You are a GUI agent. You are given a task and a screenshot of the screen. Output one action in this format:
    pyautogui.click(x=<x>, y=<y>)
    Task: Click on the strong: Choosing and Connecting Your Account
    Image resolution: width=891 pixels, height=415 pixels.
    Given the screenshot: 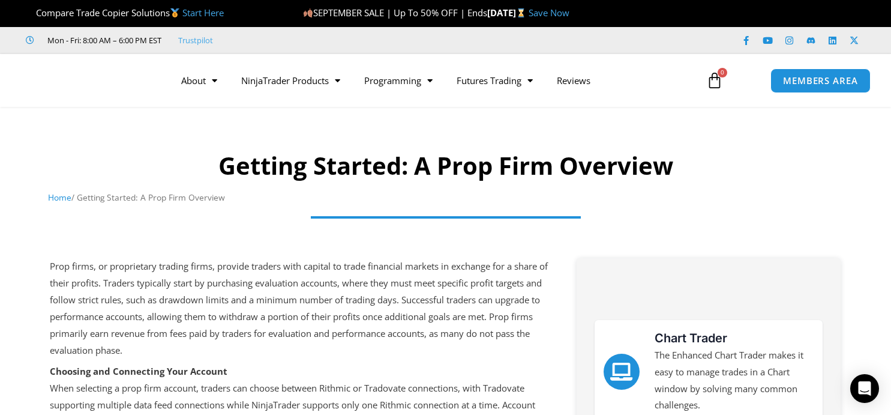 What is the action you would take?
    pyautogui.click(x=139, y=371)
    